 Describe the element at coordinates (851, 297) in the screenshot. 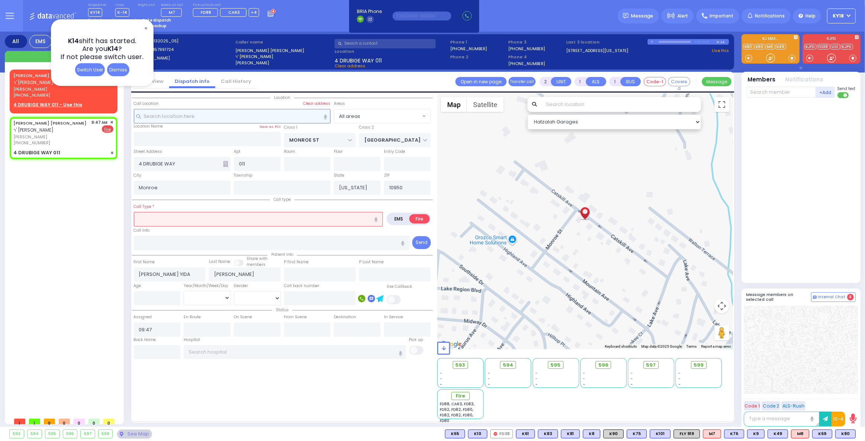

I see `span: 4` at that location.